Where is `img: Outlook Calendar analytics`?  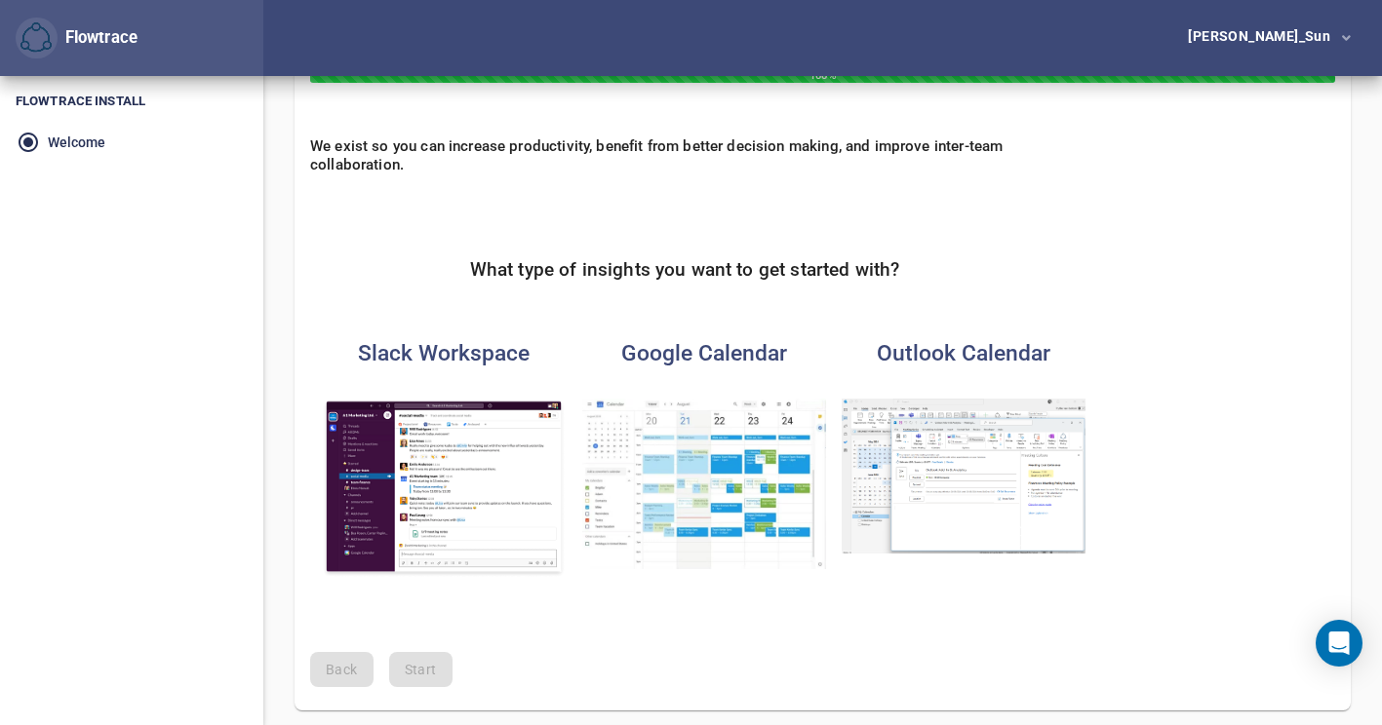 img: Outlook Calendar analytics is located at coordinates (963, 477).